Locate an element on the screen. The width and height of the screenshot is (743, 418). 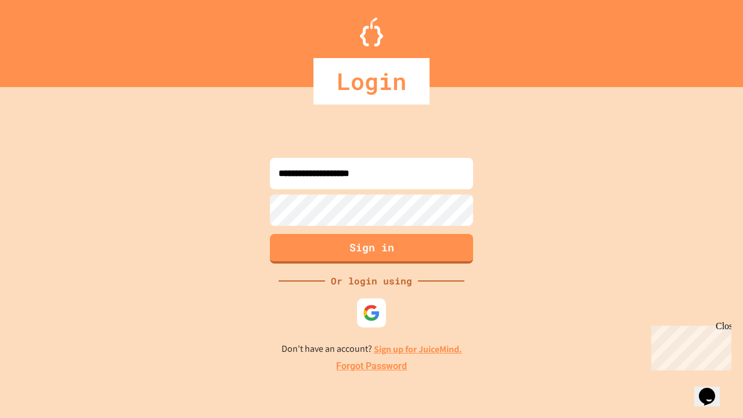
a: Sign up for JuiceMind. is located at coordinates (418, 349).